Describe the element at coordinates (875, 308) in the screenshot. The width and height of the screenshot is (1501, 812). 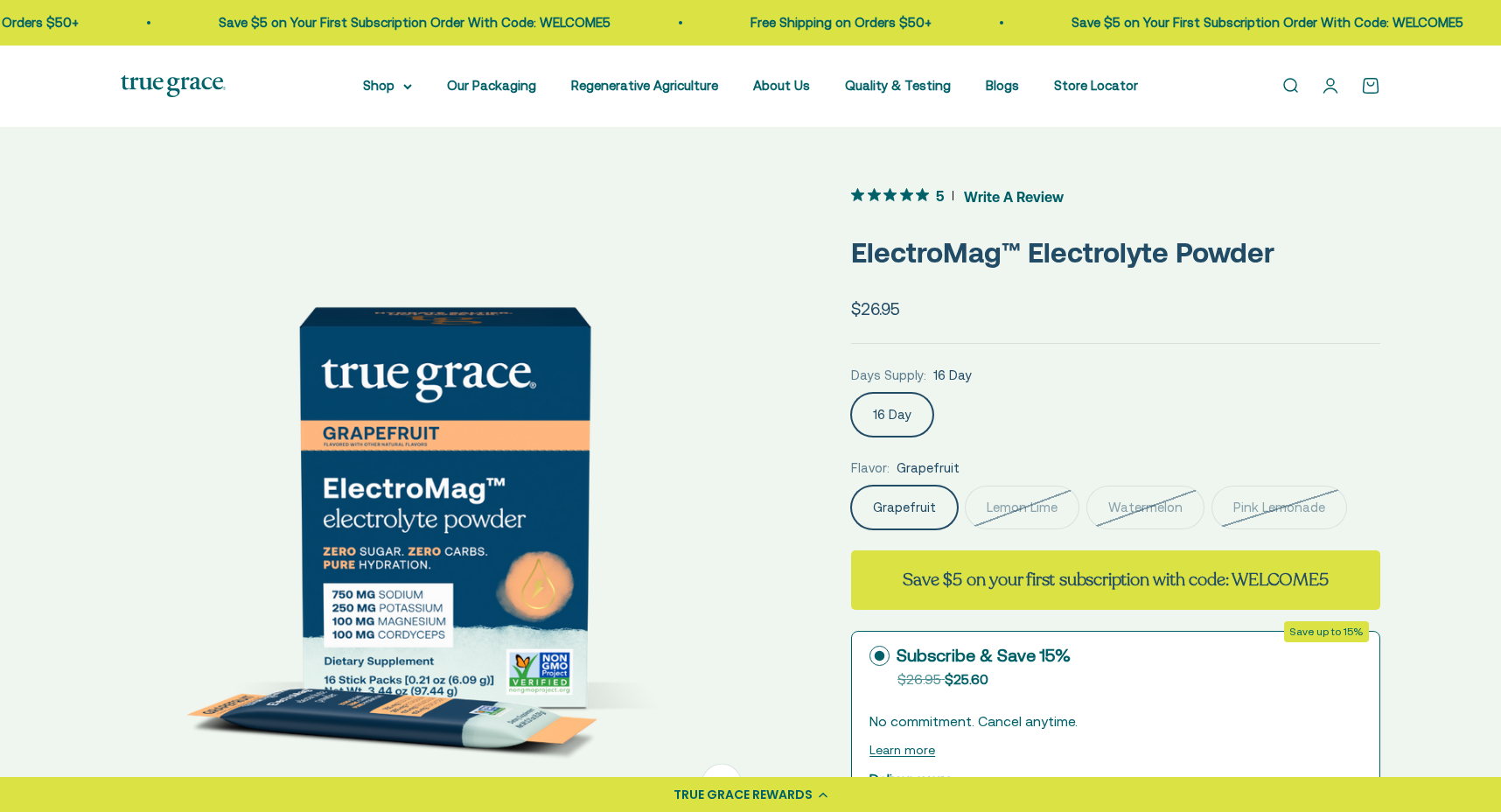
I see `sale-price: $26.95` at that location.